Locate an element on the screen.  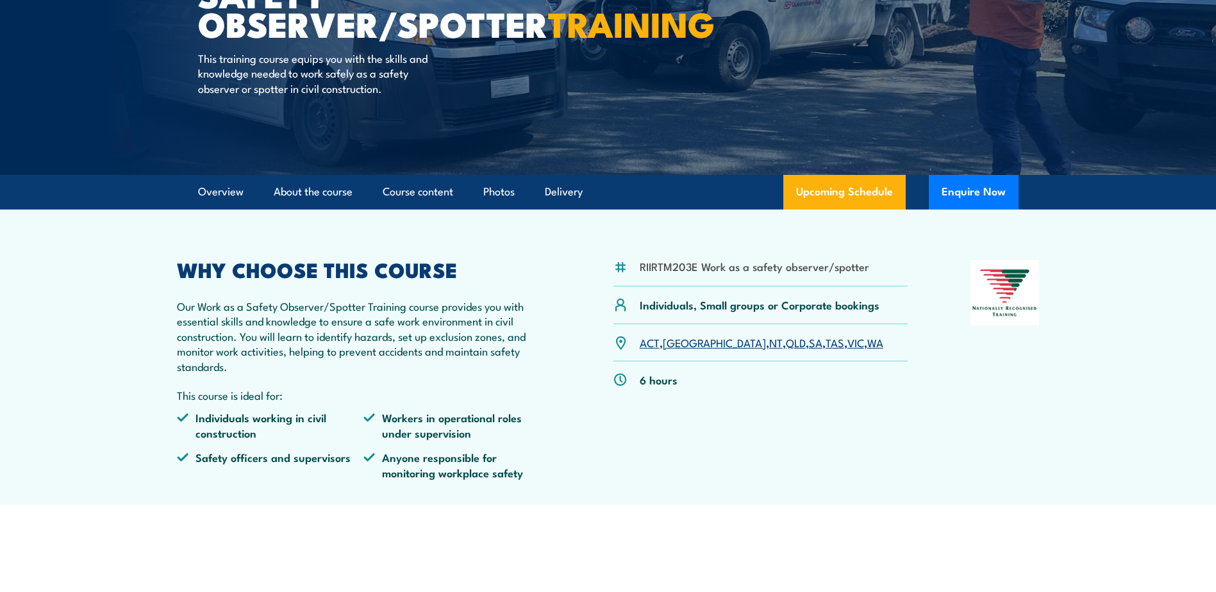
a: VIC is located at coordinates (856, 342).